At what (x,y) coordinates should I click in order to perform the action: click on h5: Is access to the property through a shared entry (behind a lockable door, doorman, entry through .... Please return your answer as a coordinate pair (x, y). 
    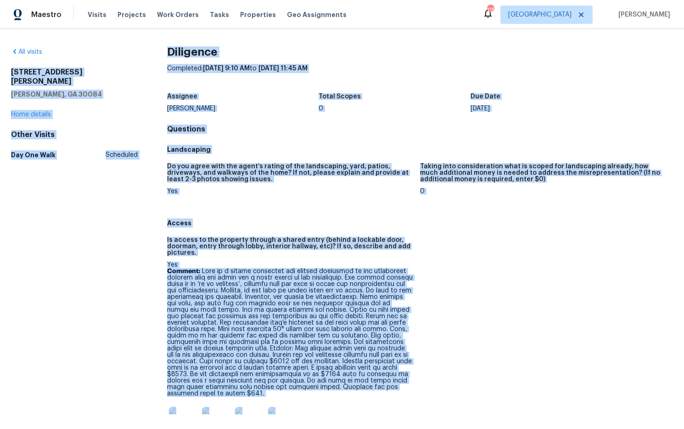
    Looking at the image, I should click on (290, 246).